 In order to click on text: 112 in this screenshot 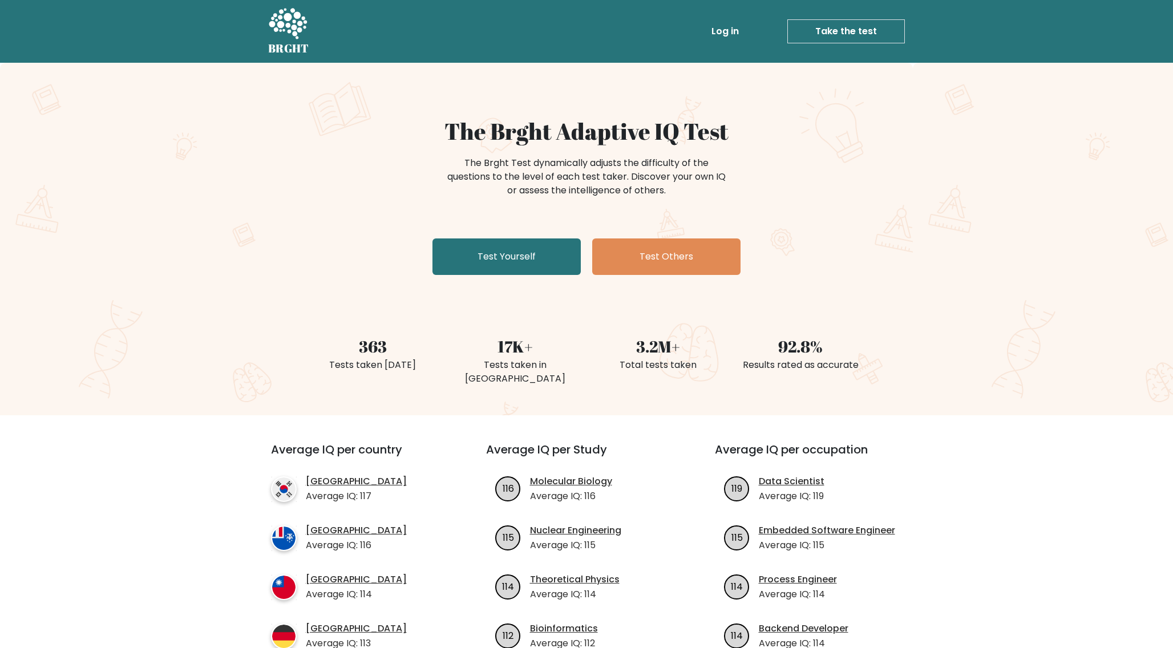, I will do `click(508, 635)`.